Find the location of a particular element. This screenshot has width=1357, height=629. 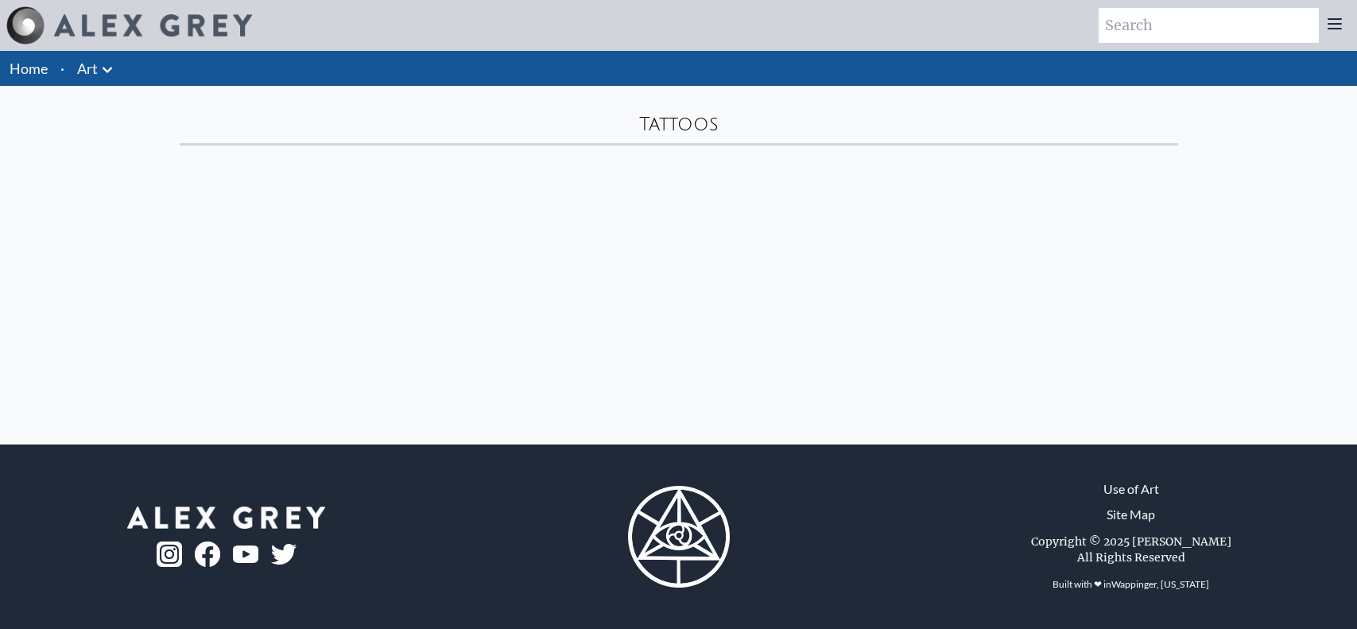

a: Use of Art is located at coordinates (1132, 489).